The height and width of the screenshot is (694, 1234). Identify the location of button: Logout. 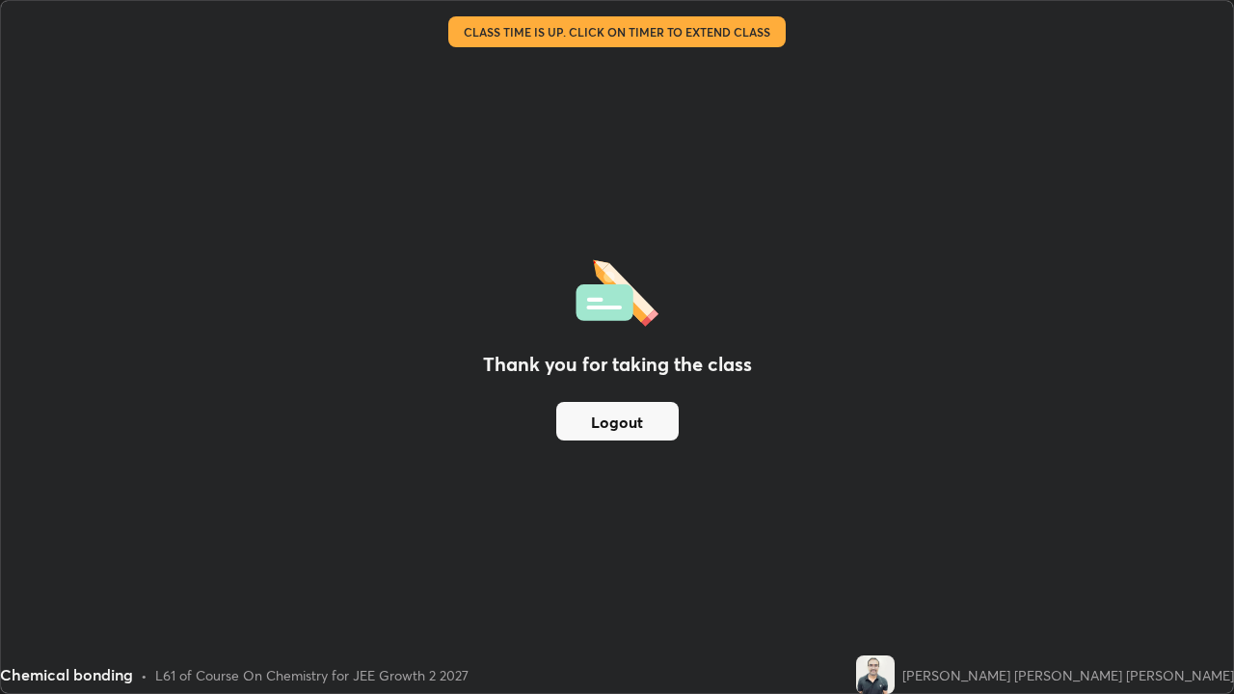
(617, 421).